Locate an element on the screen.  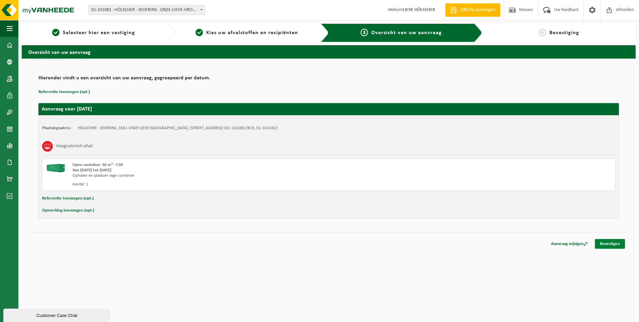
span: Open container 30 m³ - C30 is located at coordinates (98, 164).